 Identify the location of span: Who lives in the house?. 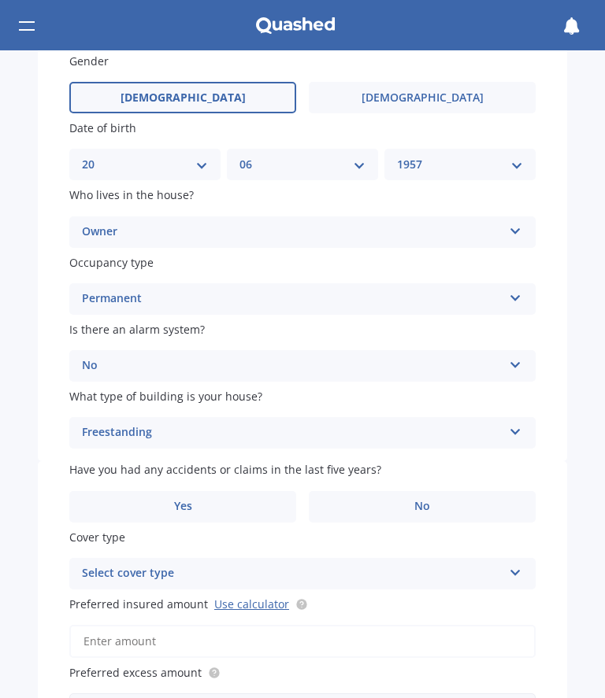
(131, 195).